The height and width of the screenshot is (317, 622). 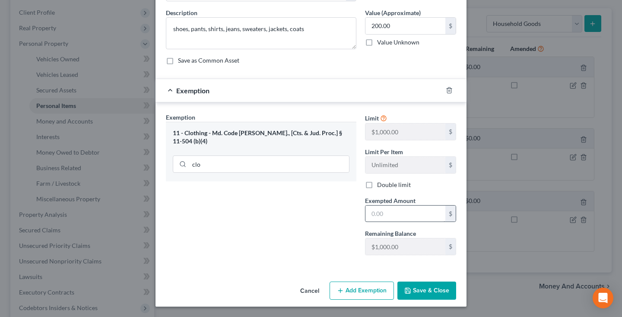 What do you see at coordinates (394, 185) in the screenshot?
I see `label: Double limit` at bounding box center [394, 185].